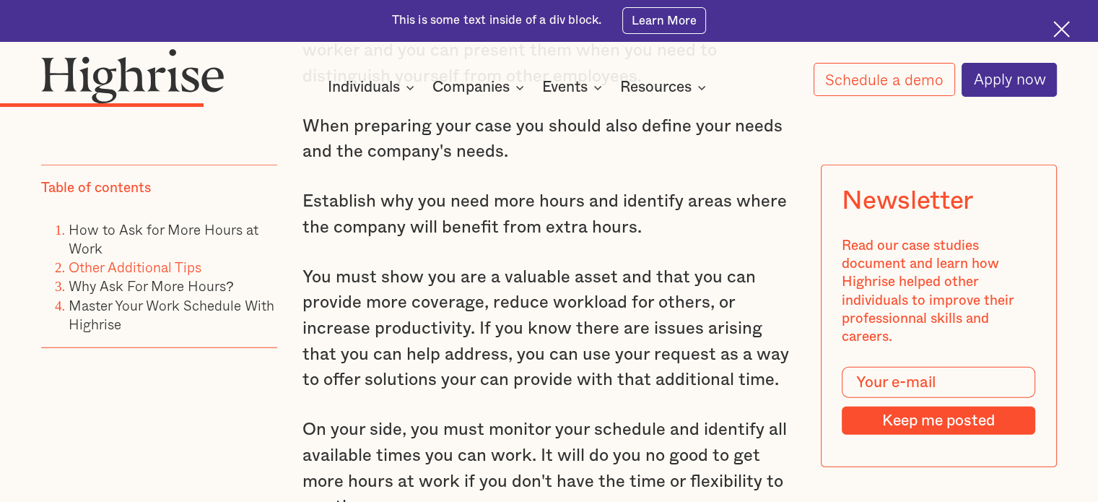  Describe the element at coordinates (939, 382) in the screenshot. I see `input: Your e-mail` at that location.